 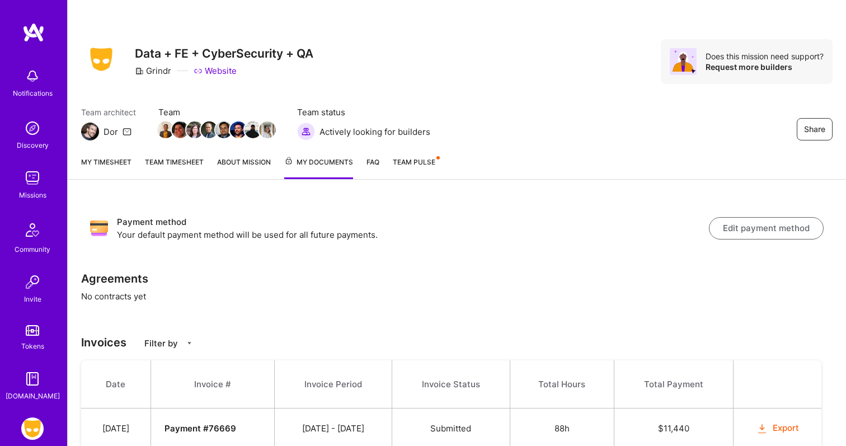 What do you see at coordinates (764, 67) in the screenshot?
I see `div: Request more builders` at bounding box center [764, 67].